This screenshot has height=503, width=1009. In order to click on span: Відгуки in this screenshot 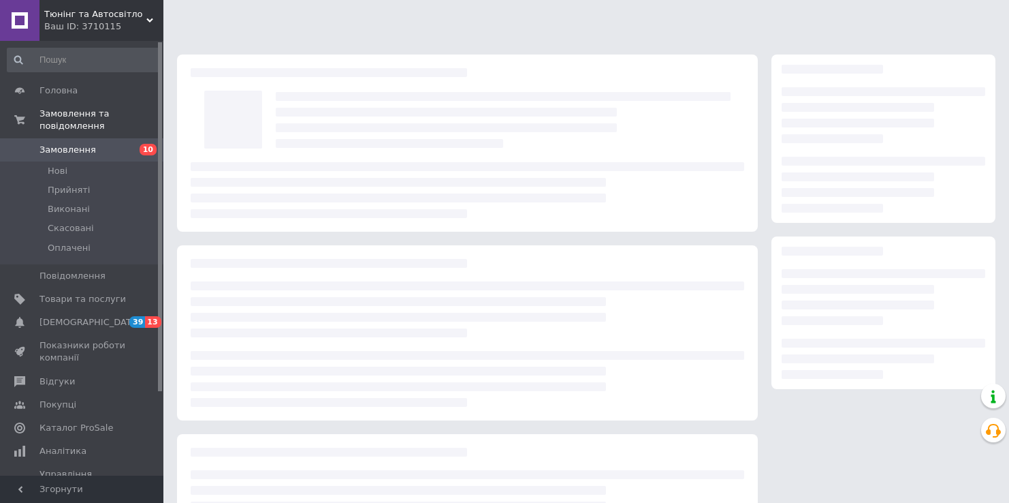, I will do `click(57, 381)`.